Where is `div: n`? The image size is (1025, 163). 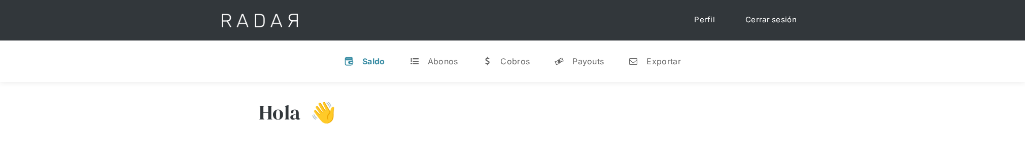
div: n is located at coordinates (633, 61).